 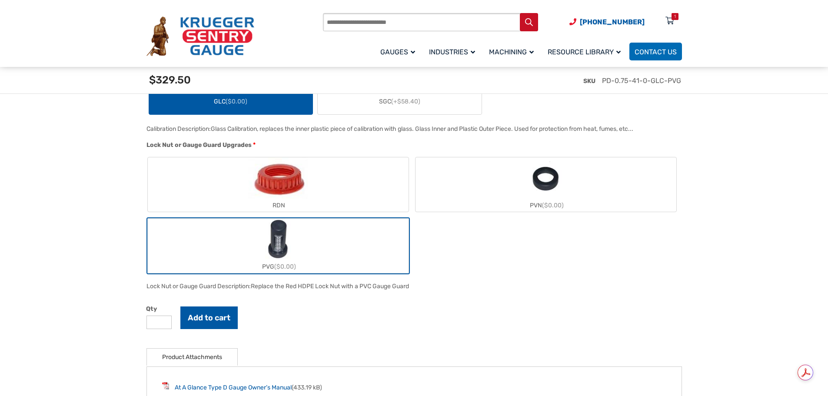 What do you see at coordinates (192, 357) in the screenshot?
I see `a: Product Attachments` at bounding box center [192, 357].